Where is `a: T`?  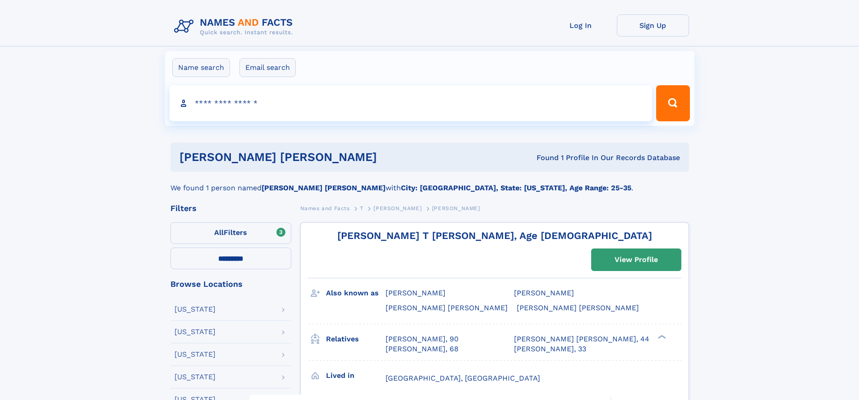
a: T is located at coordinates (362, 208).